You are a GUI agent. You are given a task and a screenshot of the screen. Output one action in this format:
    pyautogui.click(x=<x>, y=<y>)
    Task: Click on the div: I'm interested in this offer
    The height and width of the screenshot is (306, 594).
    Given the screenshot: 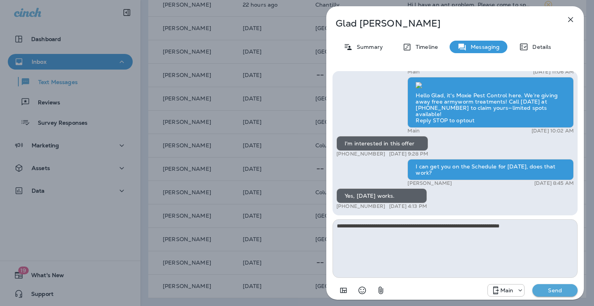 What is the action you would take?
    pyautogui.click(x=382, y=143)
    